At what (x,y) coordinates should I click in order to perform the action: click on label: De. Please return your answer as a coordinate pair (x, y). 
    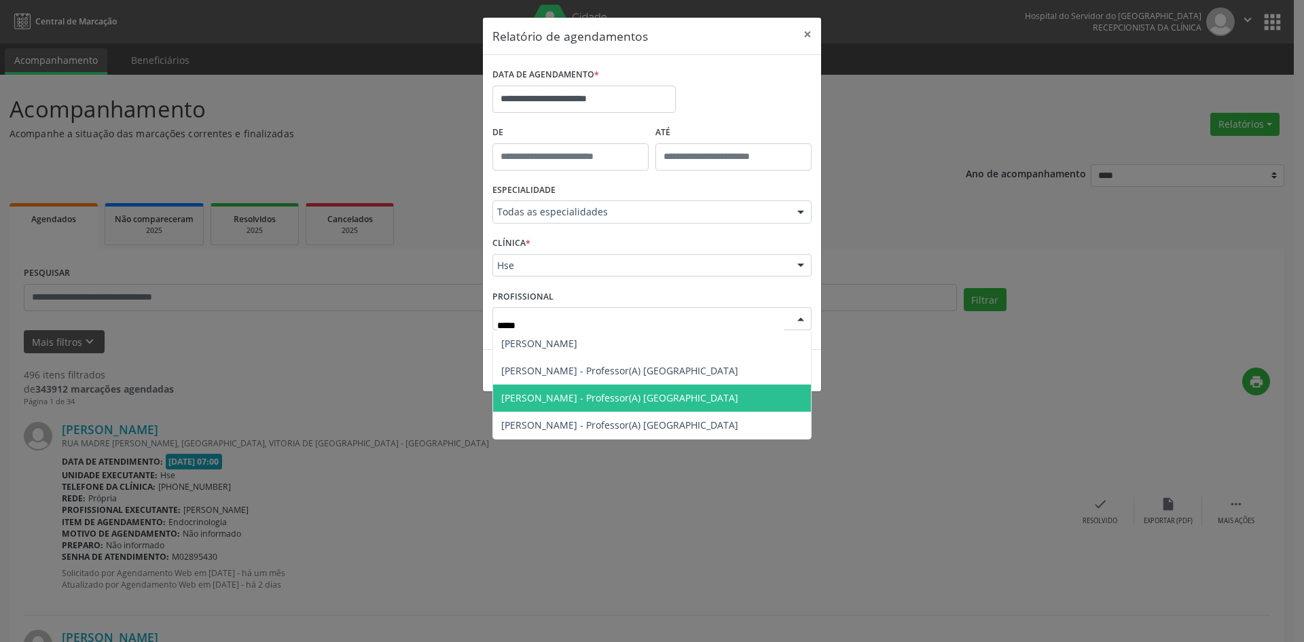
    Looking at the image, I should click on (570, 132).